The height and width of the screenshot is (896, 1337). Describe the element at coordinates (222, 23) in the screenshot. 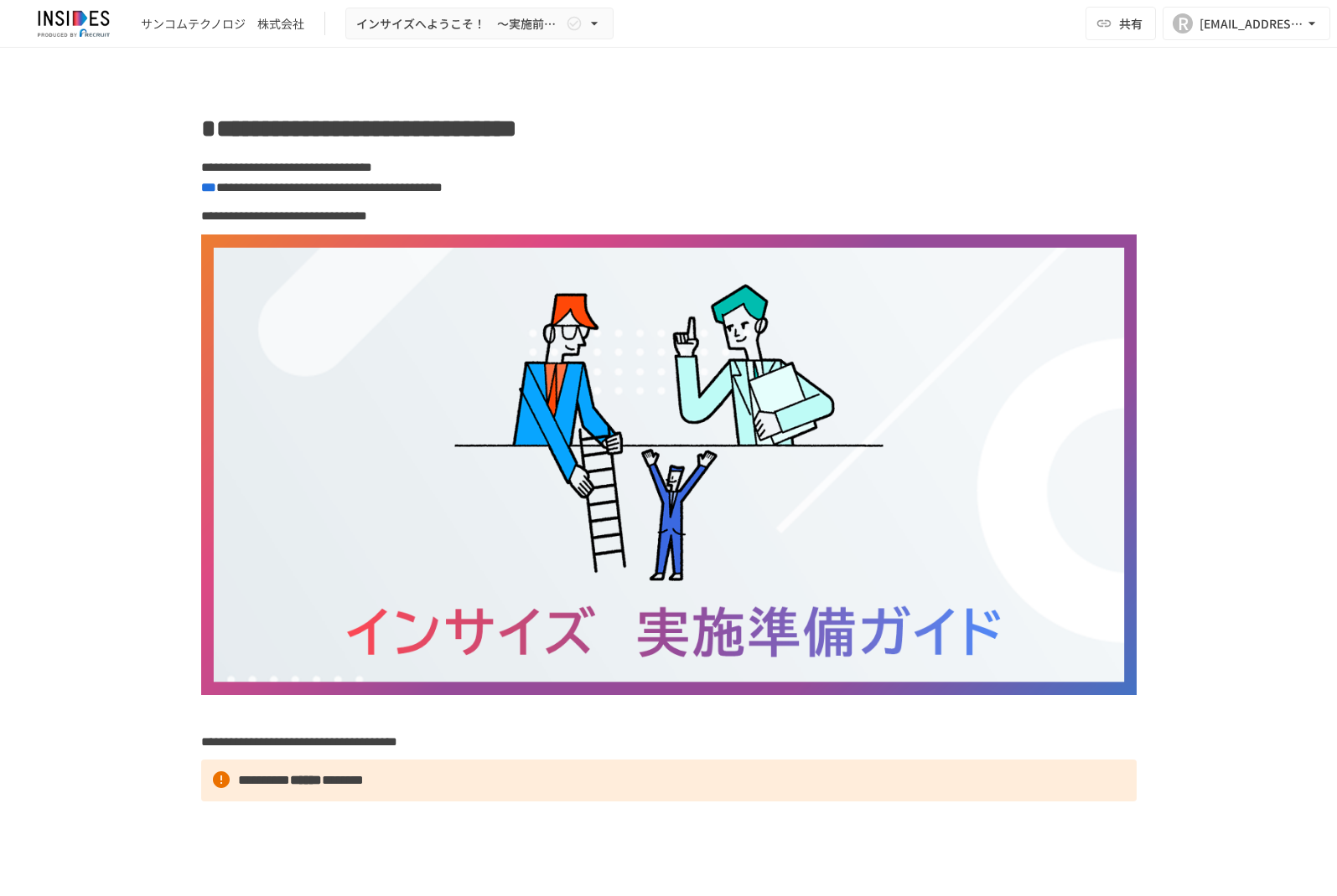

I see `div: サンコムテクノロジ 株式会社` at that location.